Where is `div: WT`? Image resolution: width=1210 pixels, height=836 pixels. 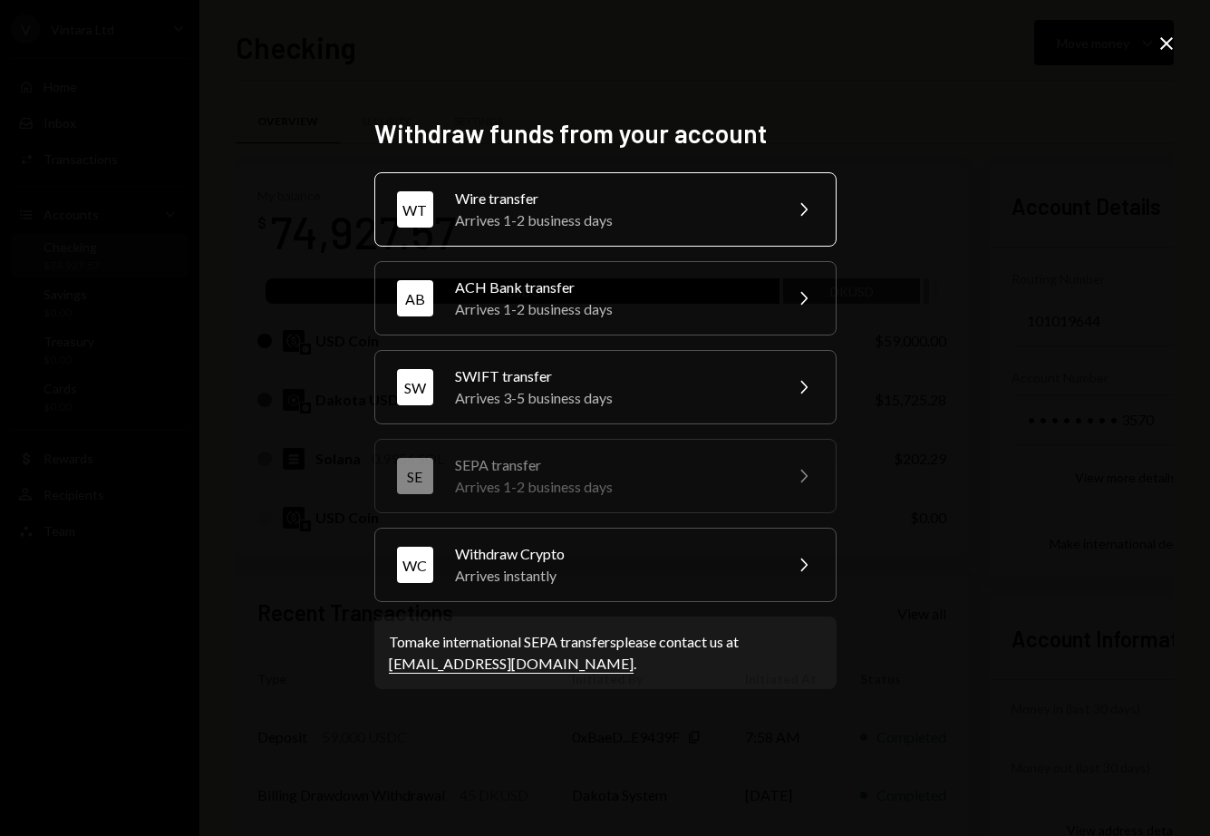 div: WT is located at coordinates (415, 209).